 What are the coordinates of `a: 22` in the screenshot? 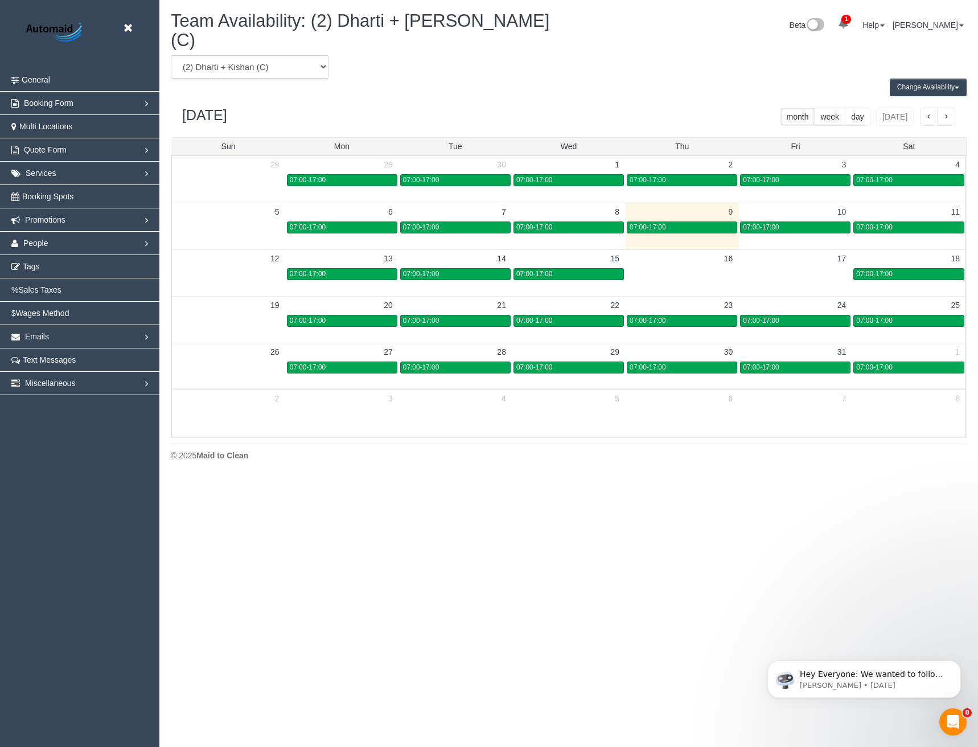 It's located at (615, 305).